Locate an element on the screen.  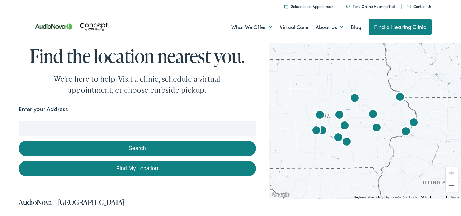
span: Map data ©2025 Google is located at coordinates (401, 197).